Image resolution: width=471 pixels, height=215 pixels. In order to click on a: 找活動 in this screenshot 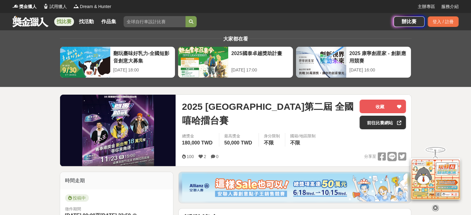, I will do `click(86, 22)`.